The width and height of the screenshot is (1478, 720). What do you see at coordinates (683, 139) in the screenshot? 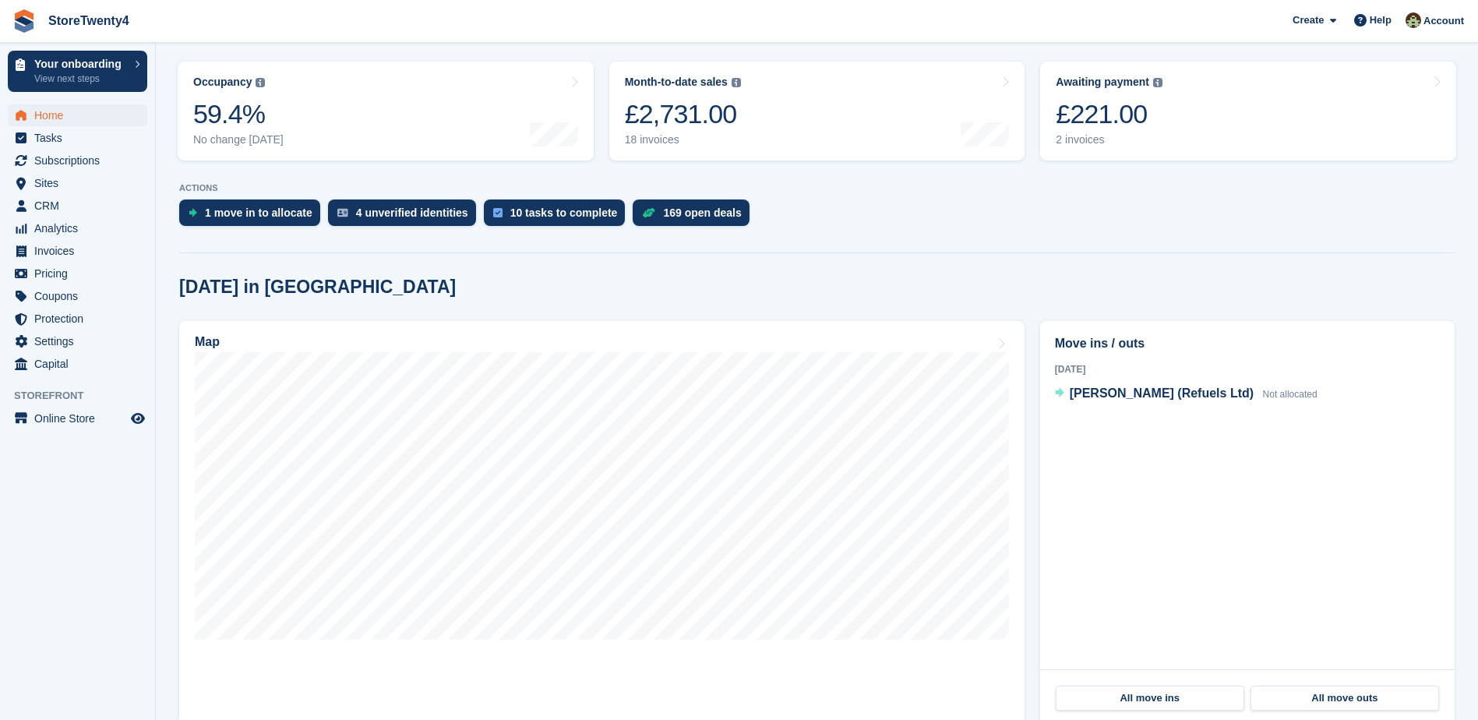
I see `div: 18 invoices` at bounding box center [683, 139].